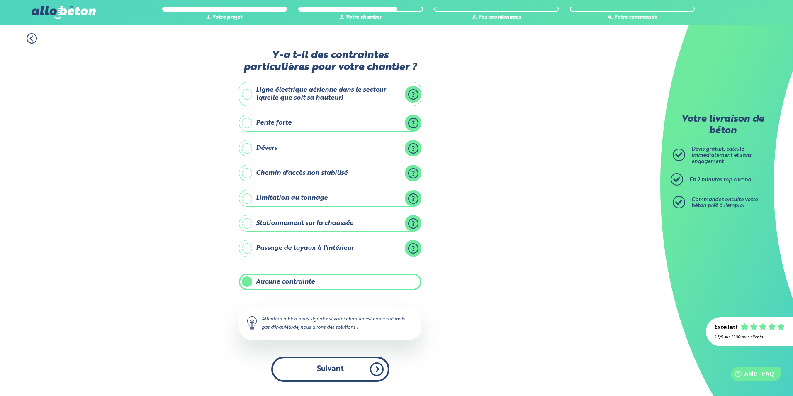 This screenshot has height=396, width=793. I want to click on span: En 2 minutes top chrono, so click(720, 180).